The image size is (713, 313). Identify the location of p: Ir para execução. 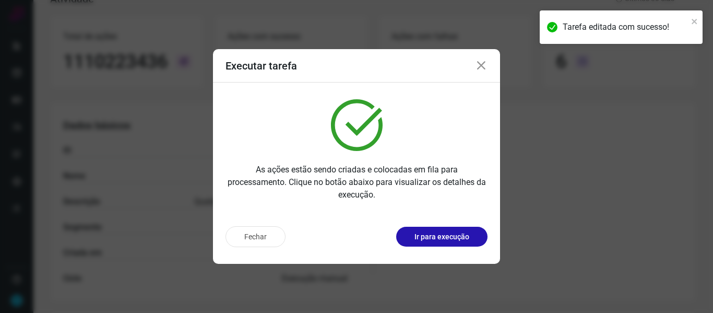
(442, 237).